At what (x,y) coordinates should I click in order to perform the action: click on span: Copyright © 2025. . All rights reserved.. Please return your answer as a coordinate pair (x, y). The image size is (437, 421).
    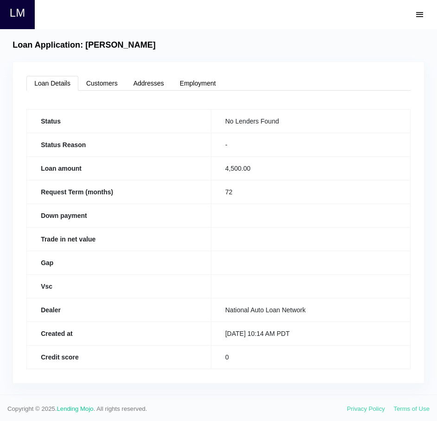
    Looking at the image, I should click on (177, 409).